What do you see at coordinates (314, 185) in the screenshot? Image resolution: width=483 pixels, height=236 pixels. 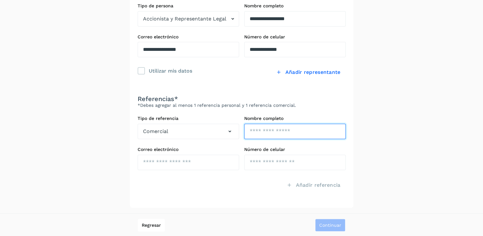 I see `button: Añadir referencia` at bounding box center [314, 185].